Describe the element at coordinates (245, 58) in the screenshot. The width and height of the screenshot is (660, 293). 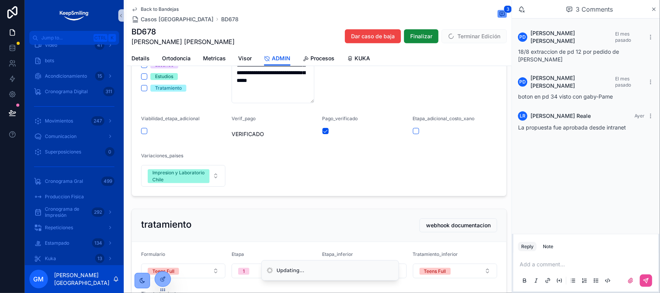
I see `span: Visor` at that location.